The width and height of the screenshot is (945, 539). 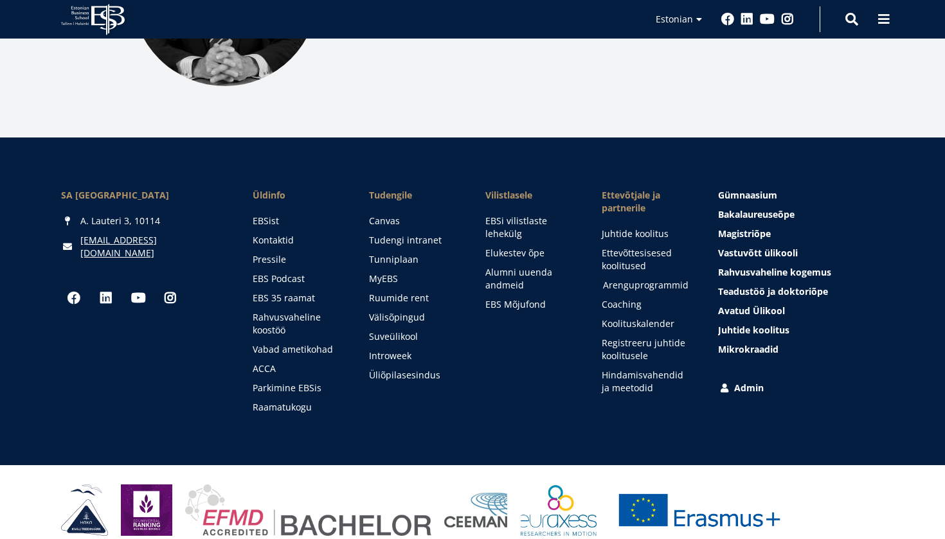 I want to click on a: EBSi vilistlaste lehekülg, so click(x=530, y=228).